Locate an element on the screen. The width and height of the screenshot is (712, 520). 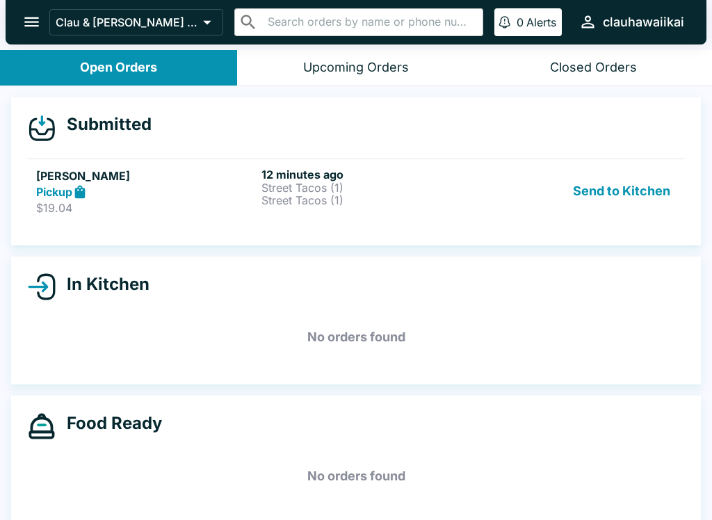
button: clauhawaiikai is located at coordinates (632, 22).